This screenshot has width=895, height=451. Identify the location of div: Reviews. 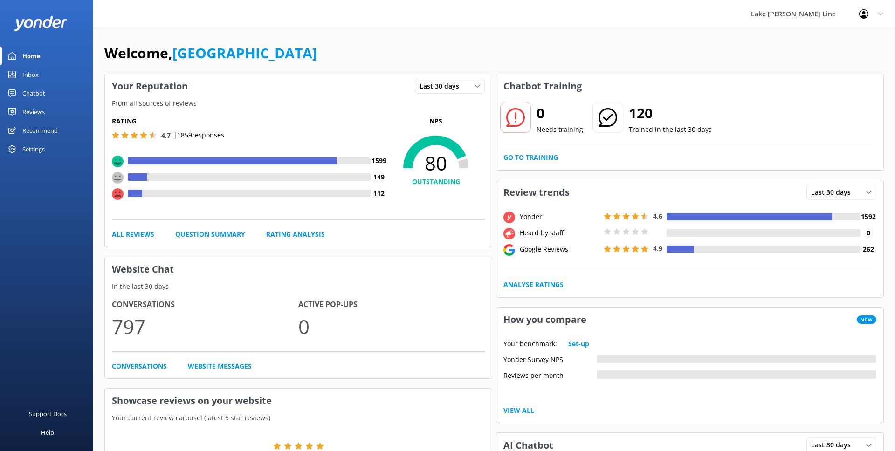
(34, 112).